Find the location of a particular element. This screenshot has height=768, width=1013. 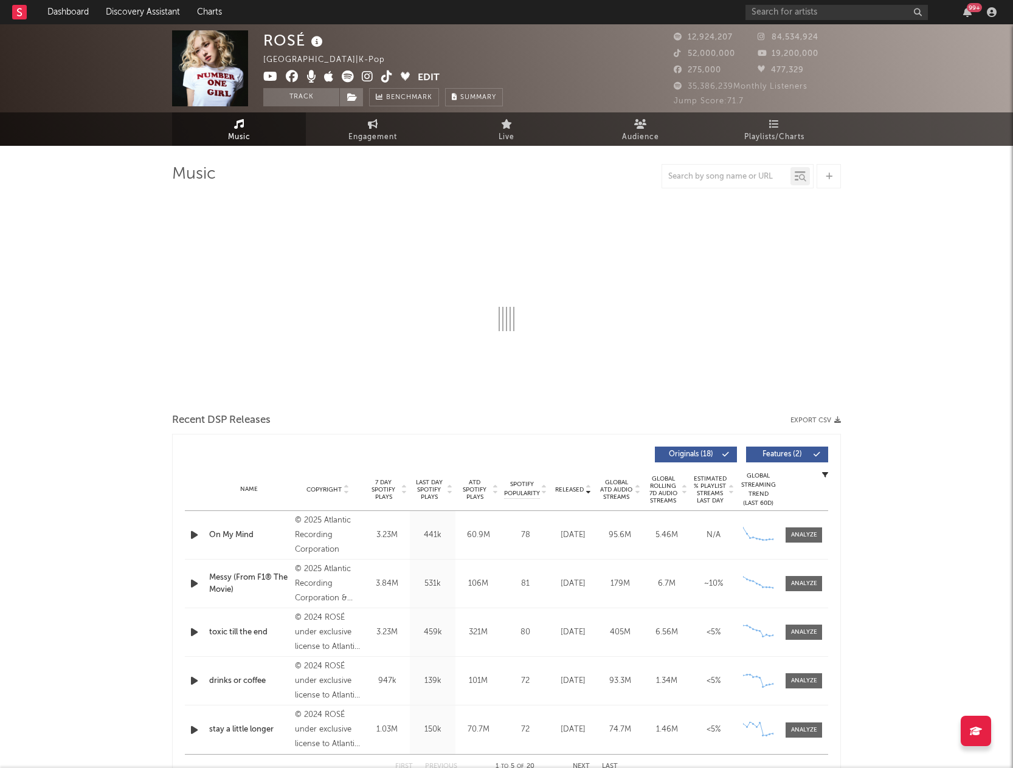

a: On My Mind is located at coordinates (249, 535).